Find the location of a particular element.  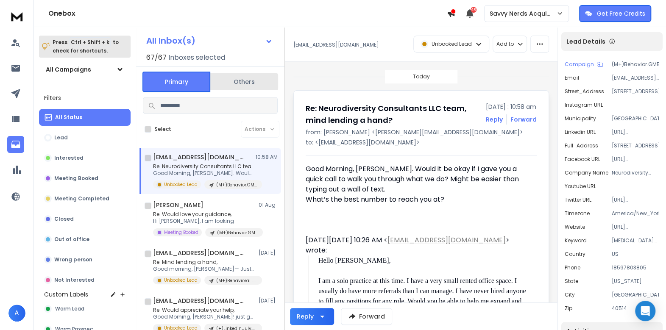

p: Website is located at coordinates (575, 227).